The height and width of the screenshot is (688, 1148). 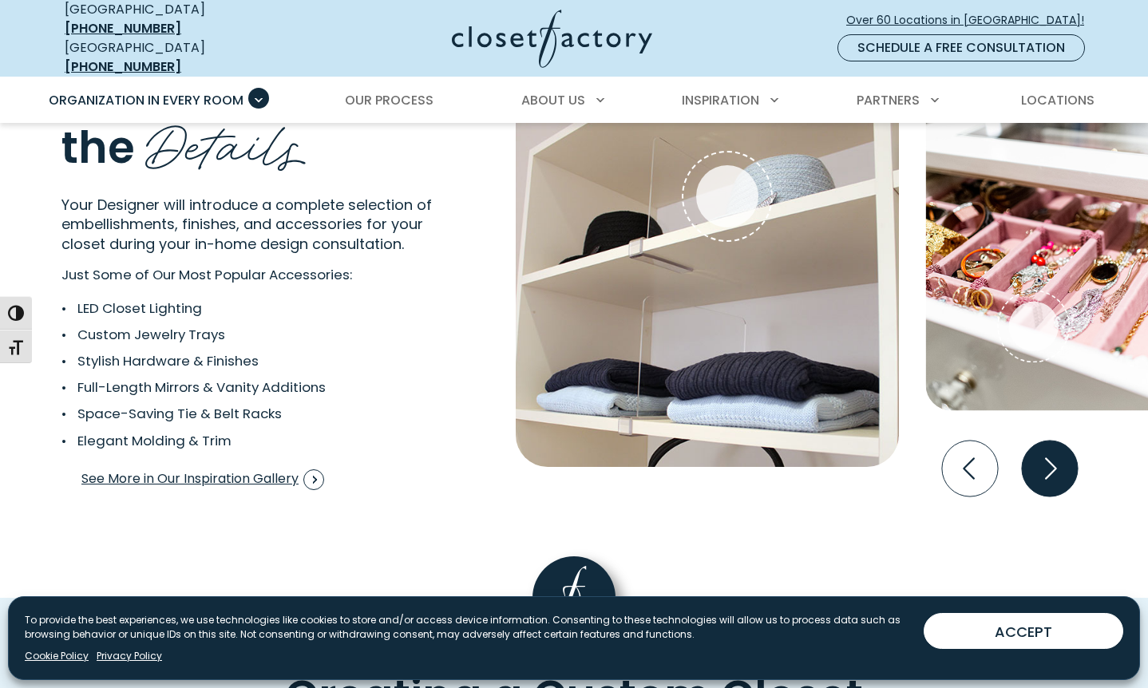 What do you see at coordinates (468, 628) in the screenshot?
I see `p: To provide the best experiences, we use technologies like cookies to store and/or access device i...` at bounding box center [468, 628].